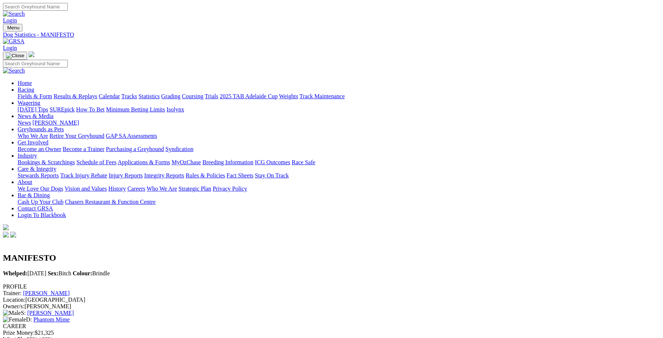 This screenshot has width=663, height=338. Describe the element at coordinates (339, 149) in the screenshot. I see `div: Get Involved` at that location.